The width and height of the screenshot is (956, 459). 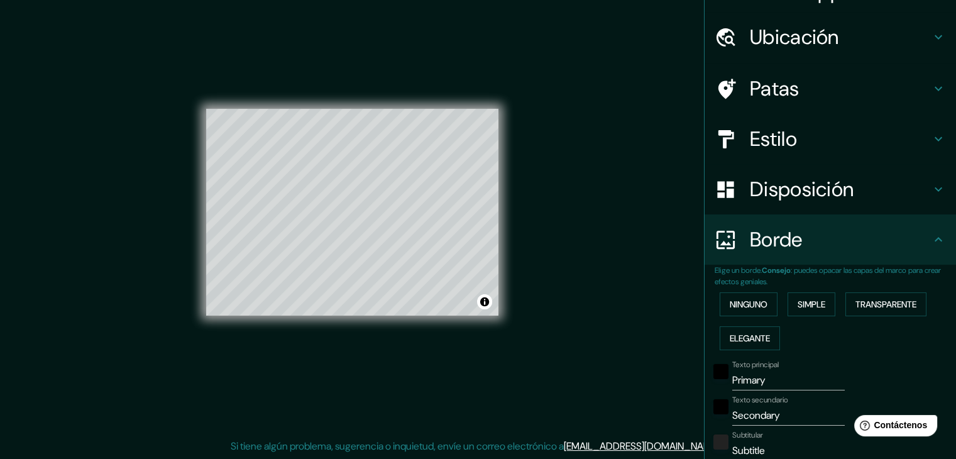 I want to click on font: Borde, so click(x=776, y=239).